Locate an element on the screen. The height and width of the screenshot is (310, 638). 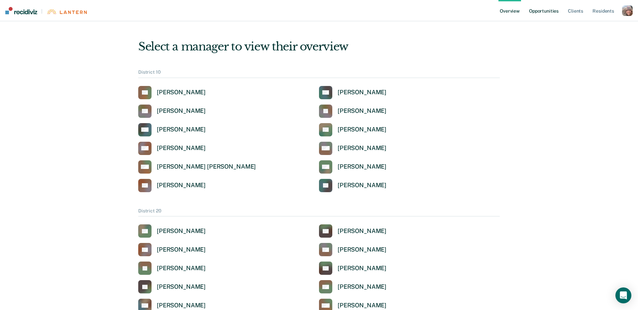
img: Lantern is located at coordinates (66, 12).